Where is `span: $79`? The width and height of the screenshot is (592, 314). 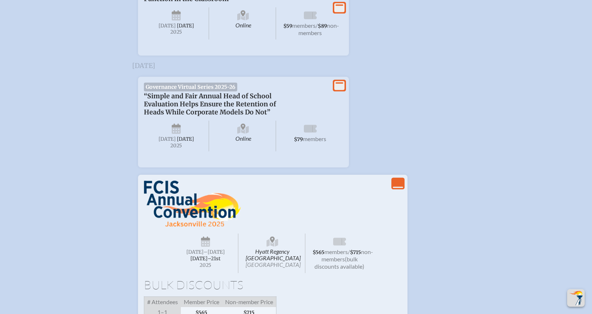 span: $79 is located at coordinates (298, 139).